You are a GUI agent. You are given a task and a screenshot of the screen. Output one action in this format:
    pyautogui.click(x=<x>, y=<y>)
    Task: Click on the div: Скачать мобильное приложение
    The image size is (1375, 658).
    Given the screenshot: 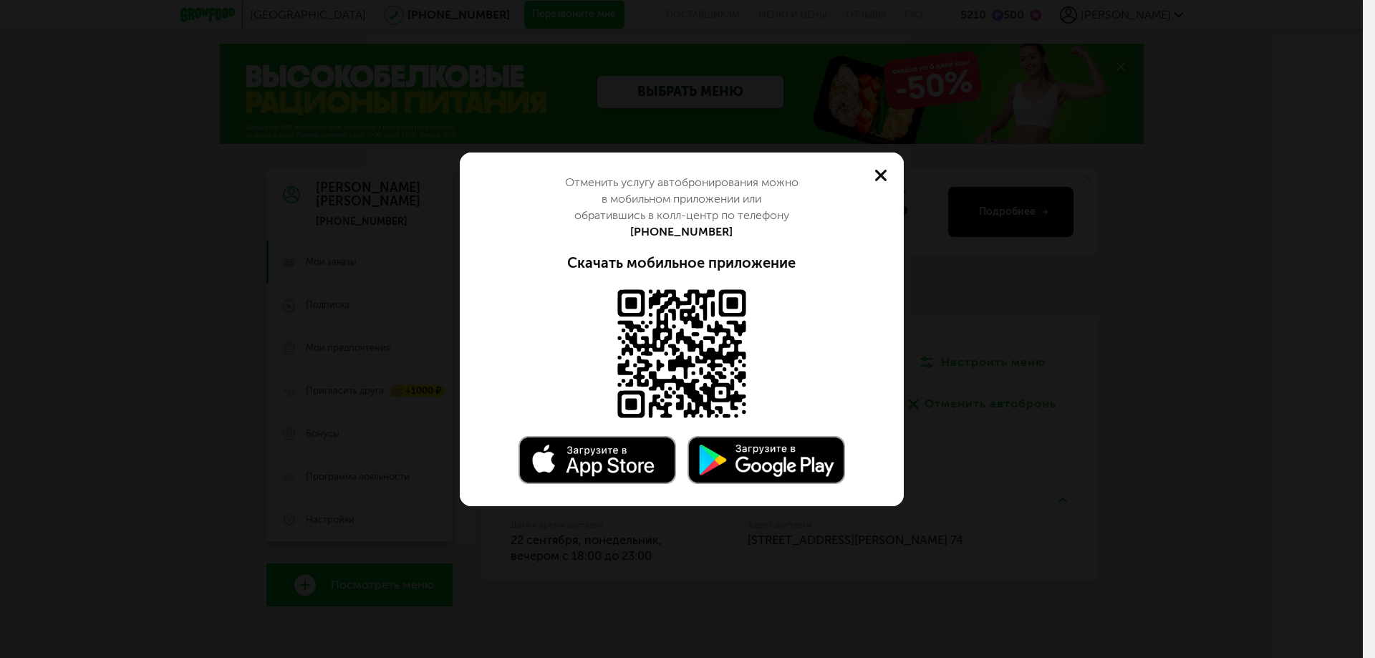 What is the action you would take?
    pyautogui.click(x=682, y=263)
    